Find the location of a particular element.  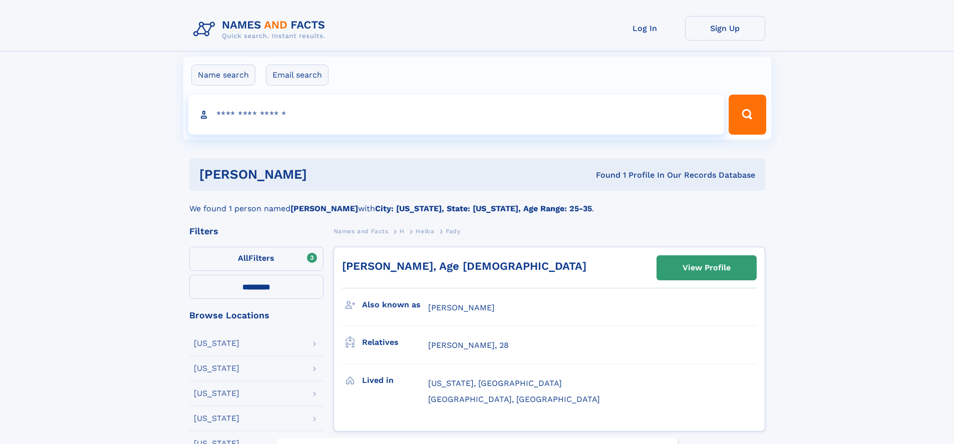

label: Email search is located at coordinates (297, 75).